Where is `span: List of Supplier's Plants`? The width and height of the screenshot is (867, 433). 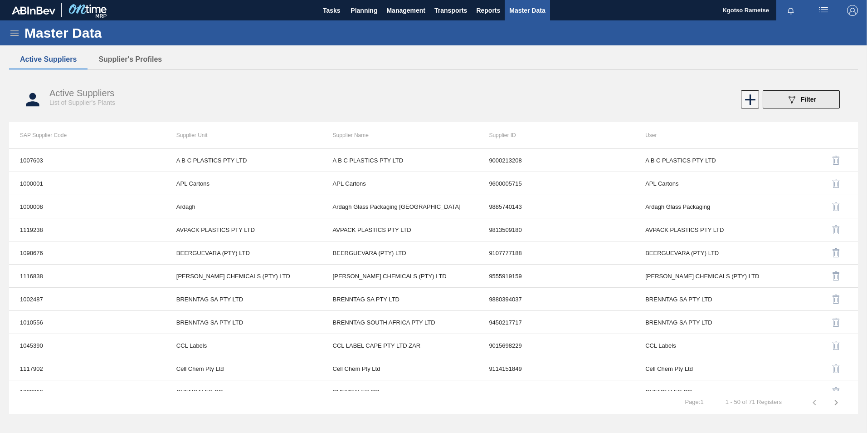 span: List of Supplier's Plants is located at coordinates (82, 103).